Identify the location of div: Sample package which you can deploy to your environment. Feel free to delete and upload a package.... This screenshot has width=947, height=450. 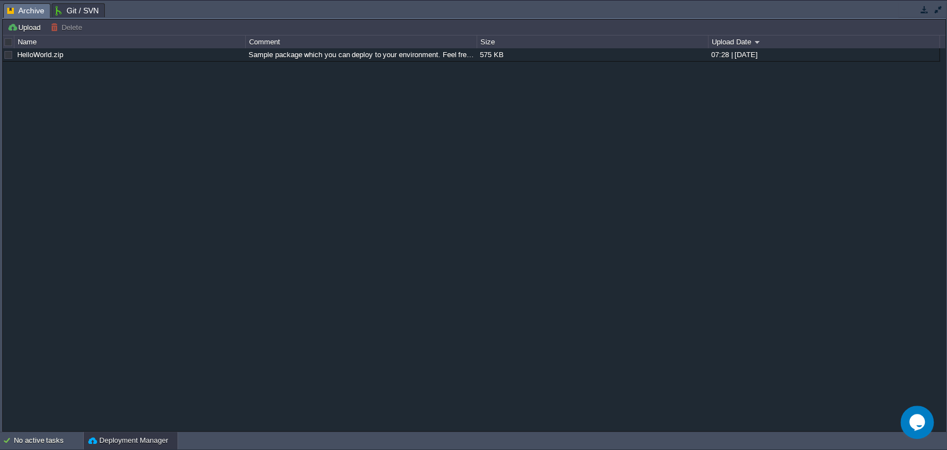
(361, 54).